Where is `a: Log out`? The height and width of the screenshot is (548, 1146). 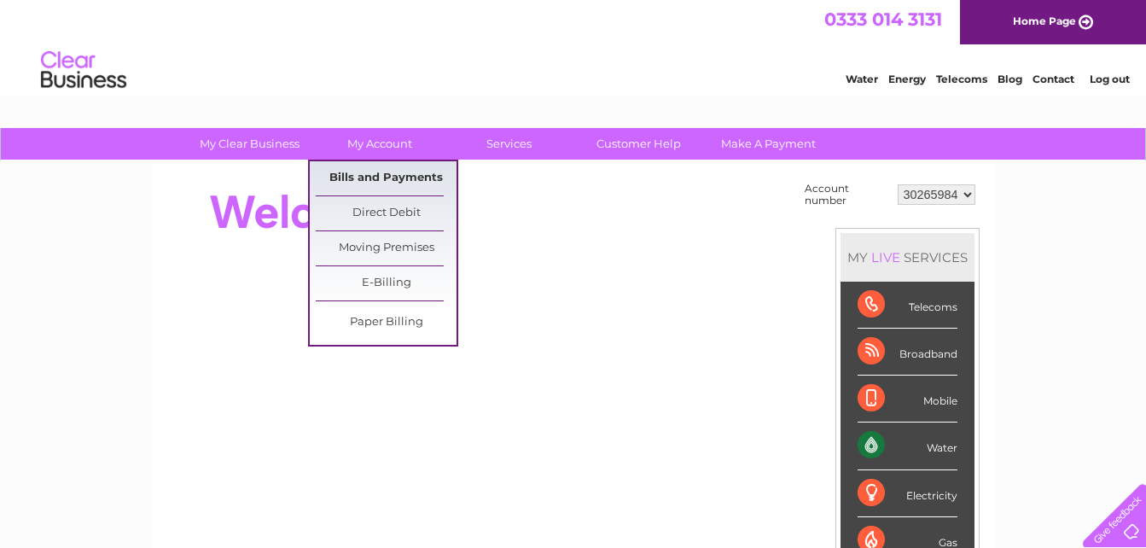
a: Log out is located at coordinates (1109, 79).